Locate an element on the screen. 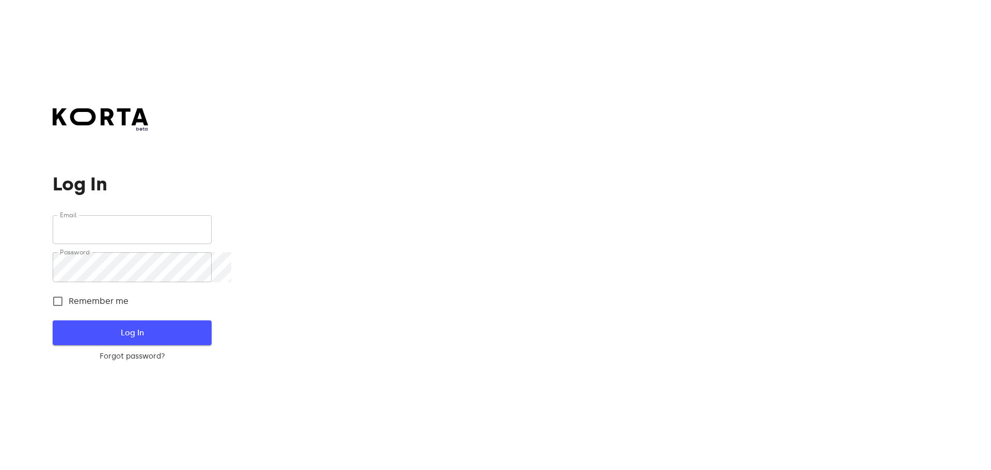  a: beta is located at coordinates (100, 120).